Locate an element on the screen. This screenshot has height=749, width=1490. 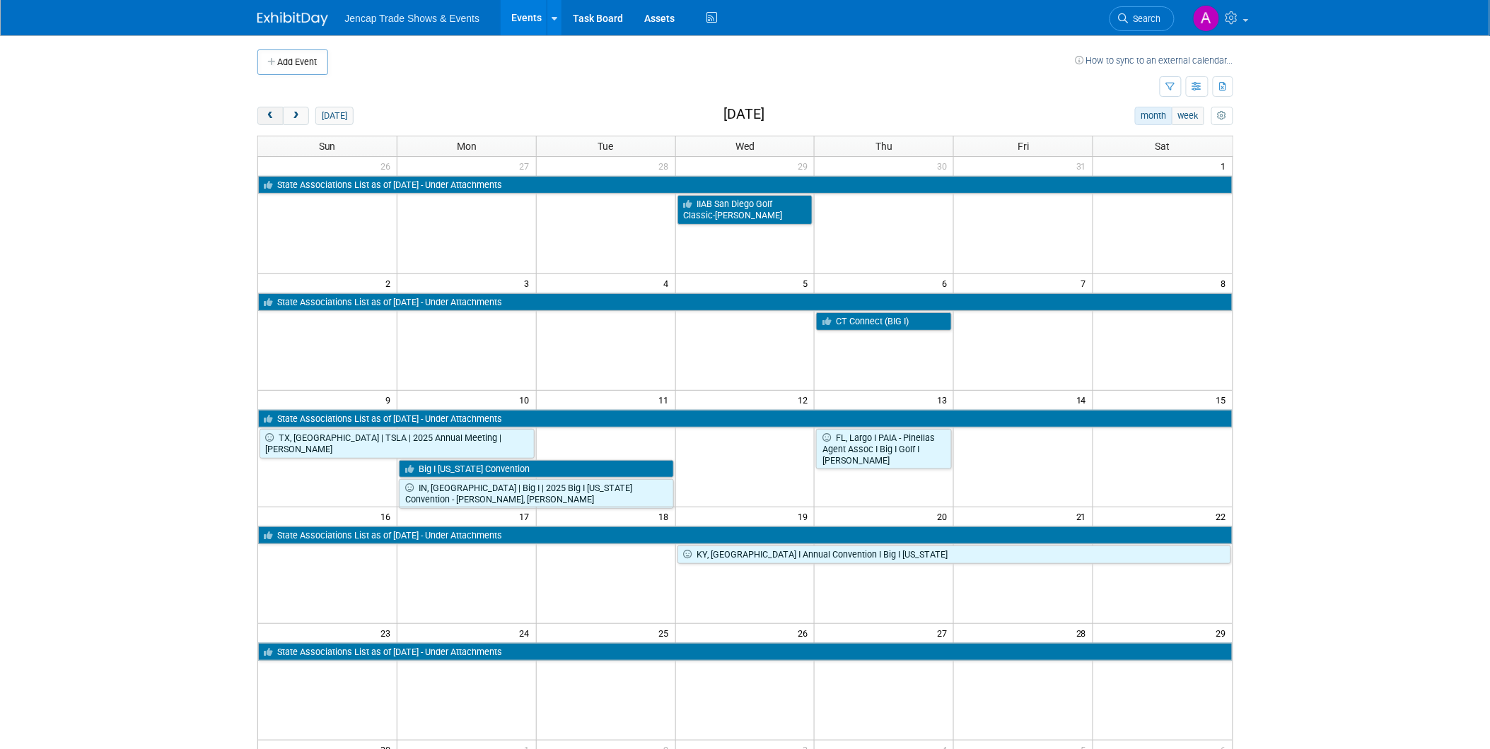
span: Tue is located at coordinates (606, 146).